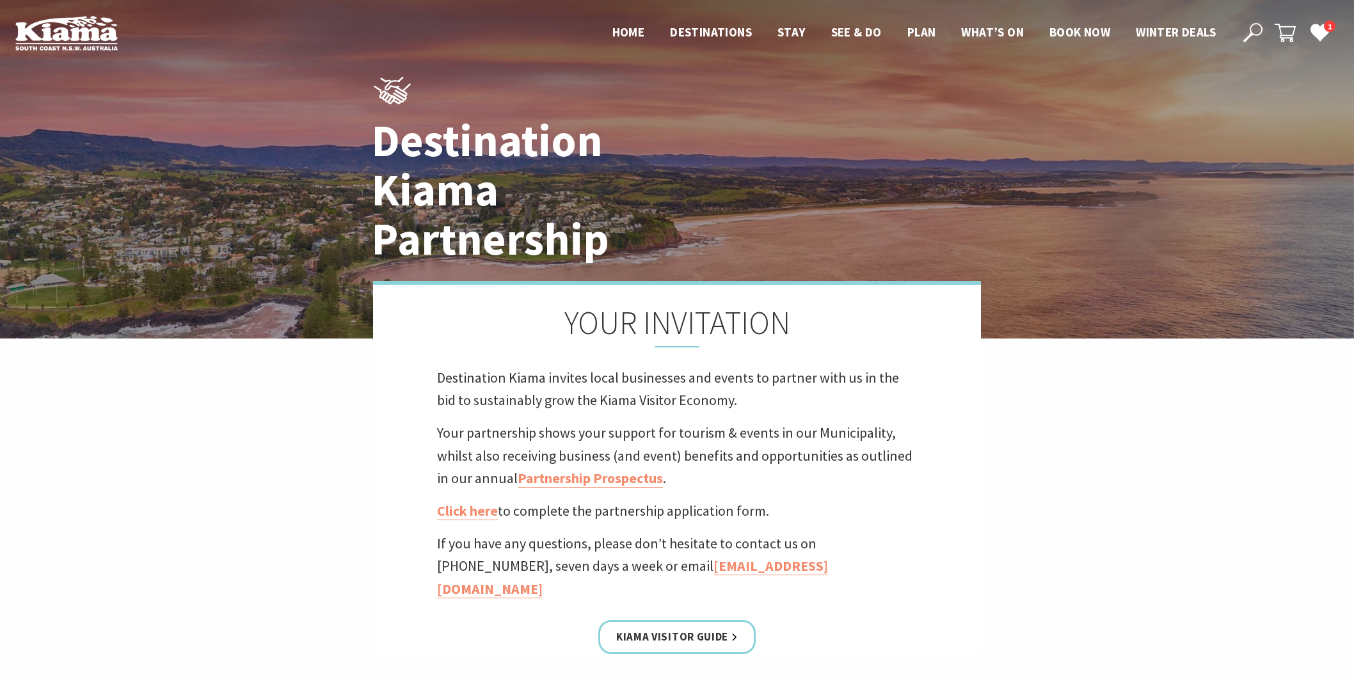 The width and height of the screenshot is (1354, 677). What do you see at coordinates (914, 33) in the screenshot?
I see `nav: Main Menu` at bounding box center [914, 33].